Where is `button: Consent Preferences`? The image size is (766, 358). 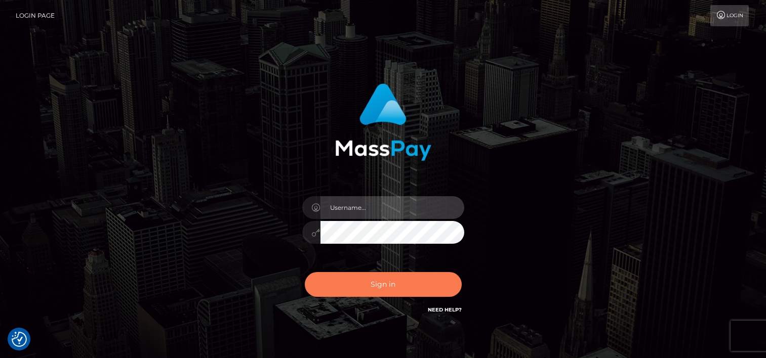
button: Consent Preferences is located at coordinates (19, 340).